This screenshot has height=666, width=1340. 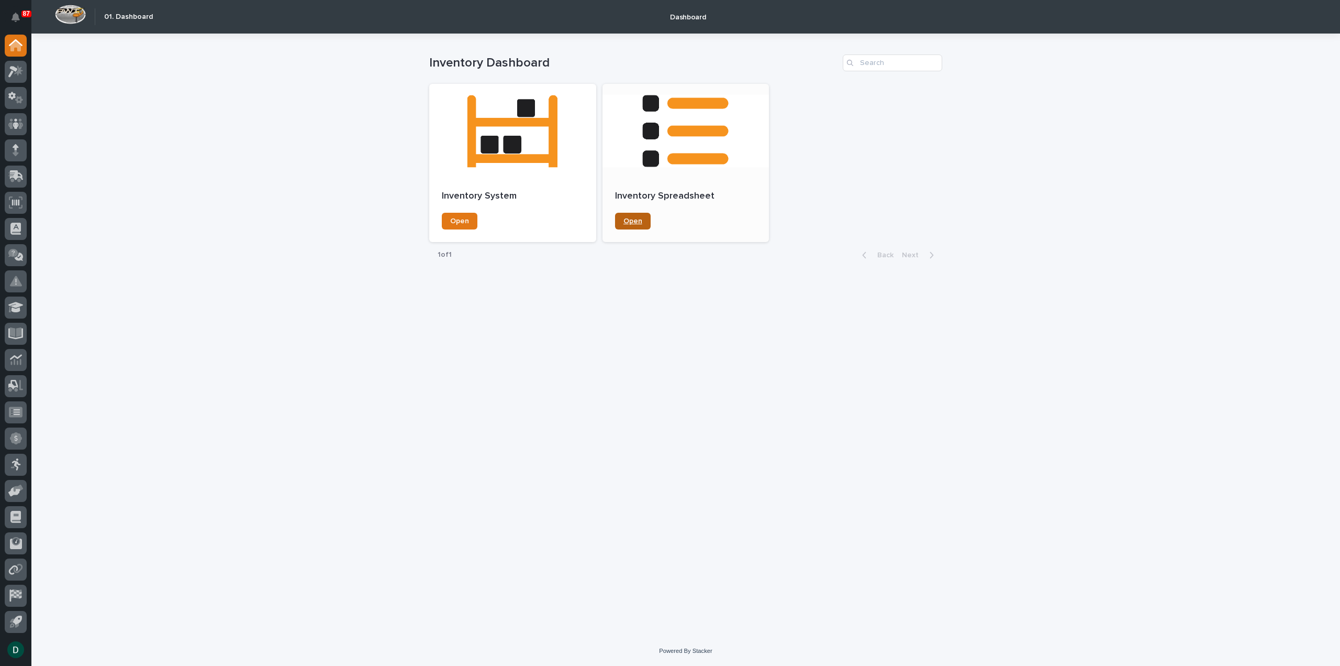 I want to click on p: 1 of 1, so click(x=445, y=254).